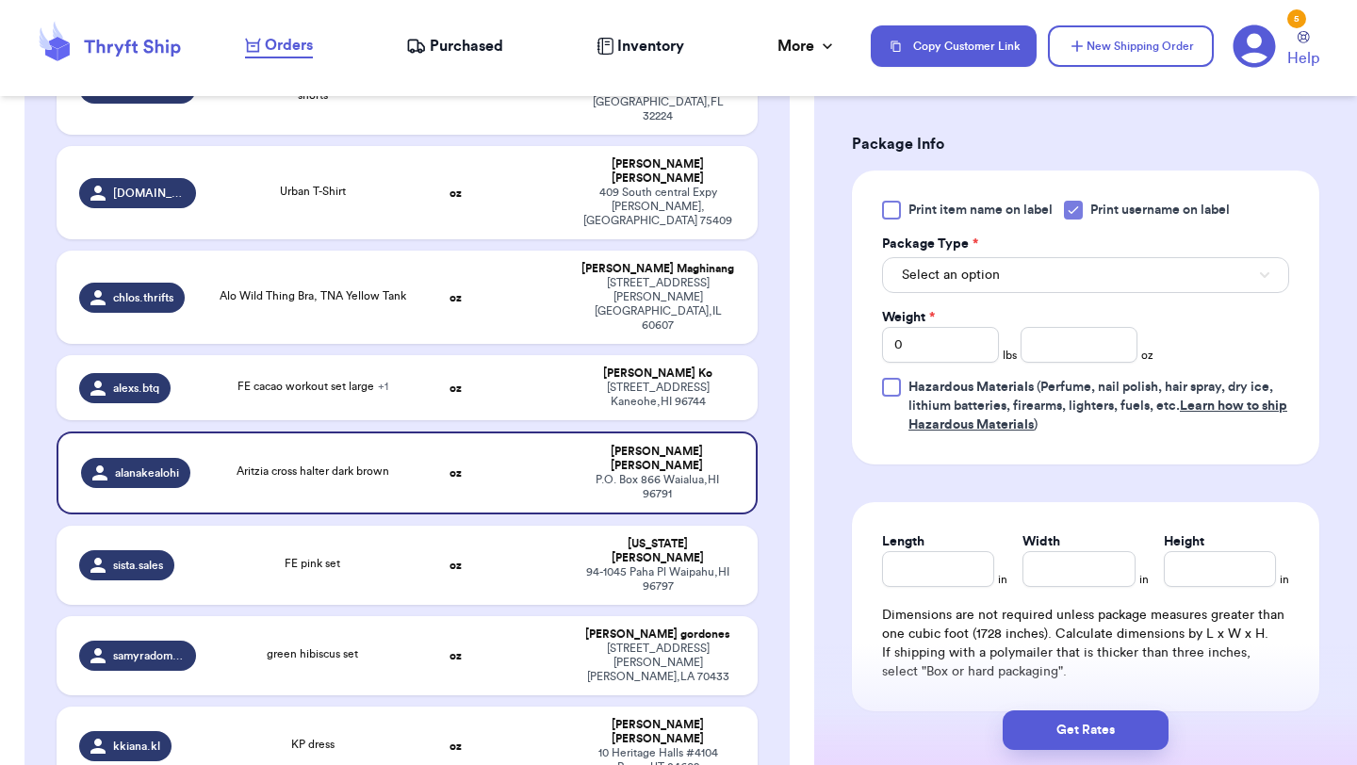 The image size is (1357, 765). What do you see at coordinates (313, 296) in the screenshot?
I see `span: Alo Wild Thing Bra, TNA Yellow Tank` at bounding box center [313, 296].